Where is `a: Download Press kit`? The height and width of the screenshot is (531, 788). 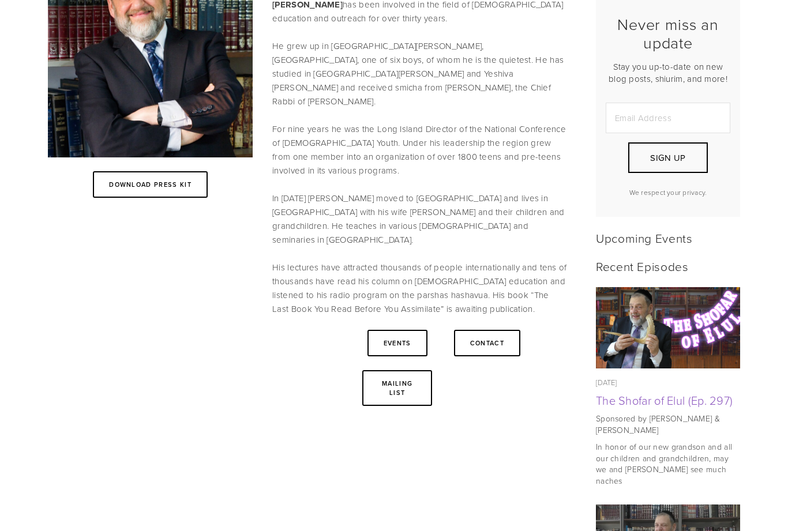
a: Download Press kit is located at coordinates (150, 185).